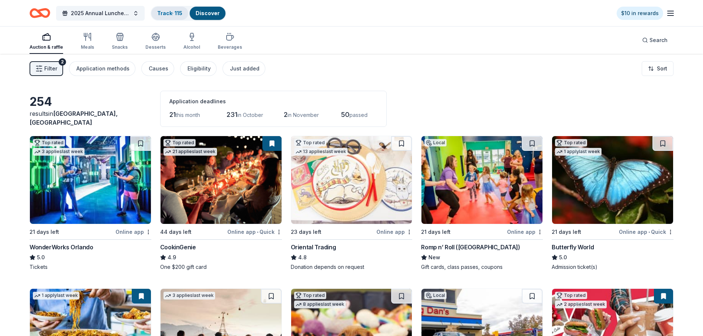 Image resolution: width=703 pixels, height=336 pixels. Describe the element at coordinates (320, 304) in the screenshot. I see `div: 8 applies last week` at that location.